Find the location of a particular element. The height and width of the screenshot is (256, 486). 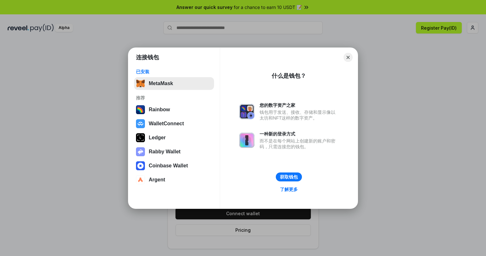

img: svg+xml,%3Csvg%20xmlns%3D%22http%3A%2F%2Fwww.w3.org%2F2000%2Fsvg%22%20width%3D%2228%22%20height%3... is located at coordinates (140, 138).